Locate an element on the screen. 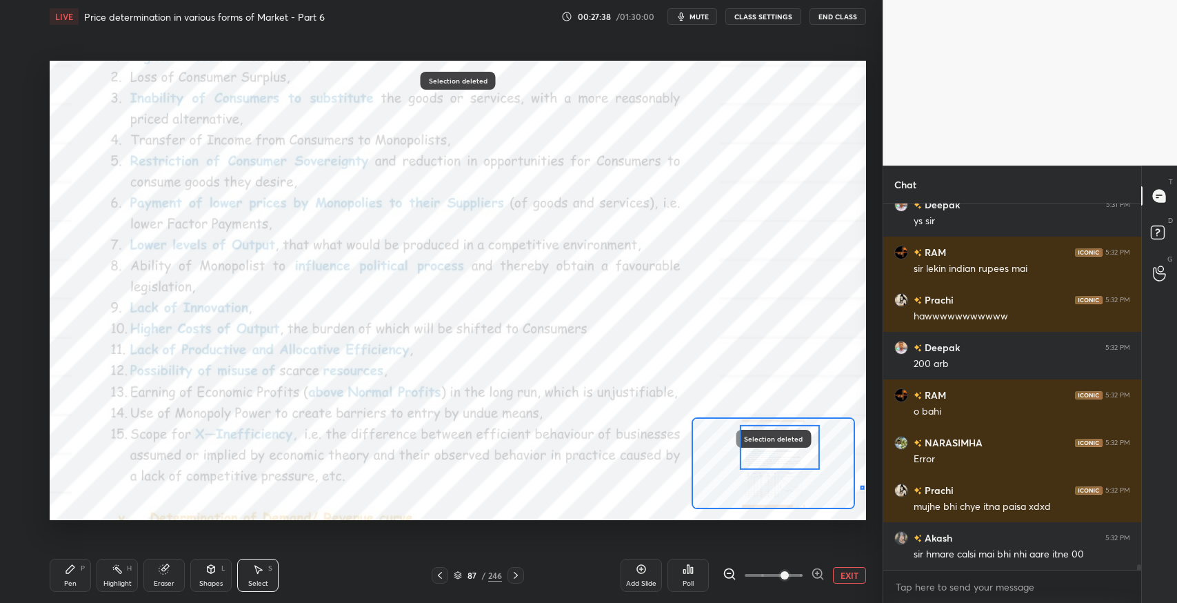 This screenshot has height=603, width=1177. p: Selection deleted is located at coordinates (458, 81).